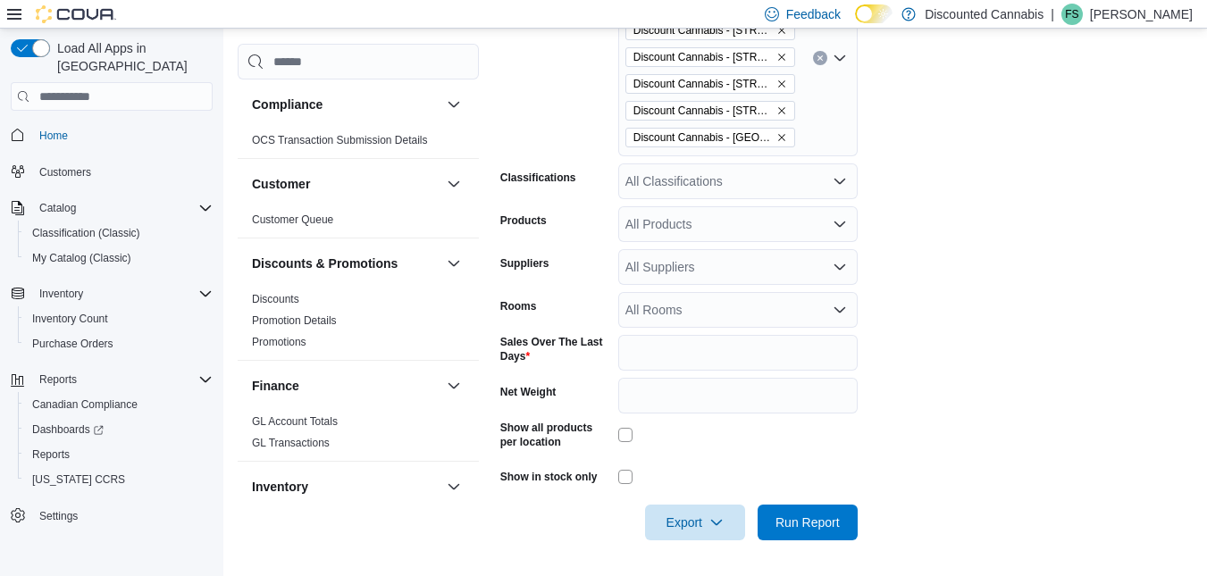 The height and width of the screenshot is (576, 1207). I want to click on button: Classification (Classic), so click(119, 233).